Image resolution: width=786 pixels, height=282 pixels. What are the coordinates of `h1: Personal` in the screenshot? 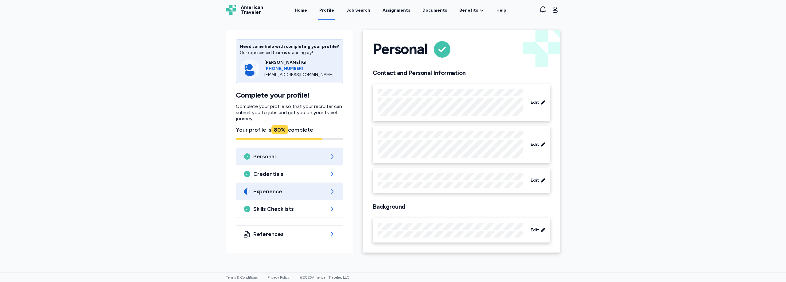 It's located at (400, 49).